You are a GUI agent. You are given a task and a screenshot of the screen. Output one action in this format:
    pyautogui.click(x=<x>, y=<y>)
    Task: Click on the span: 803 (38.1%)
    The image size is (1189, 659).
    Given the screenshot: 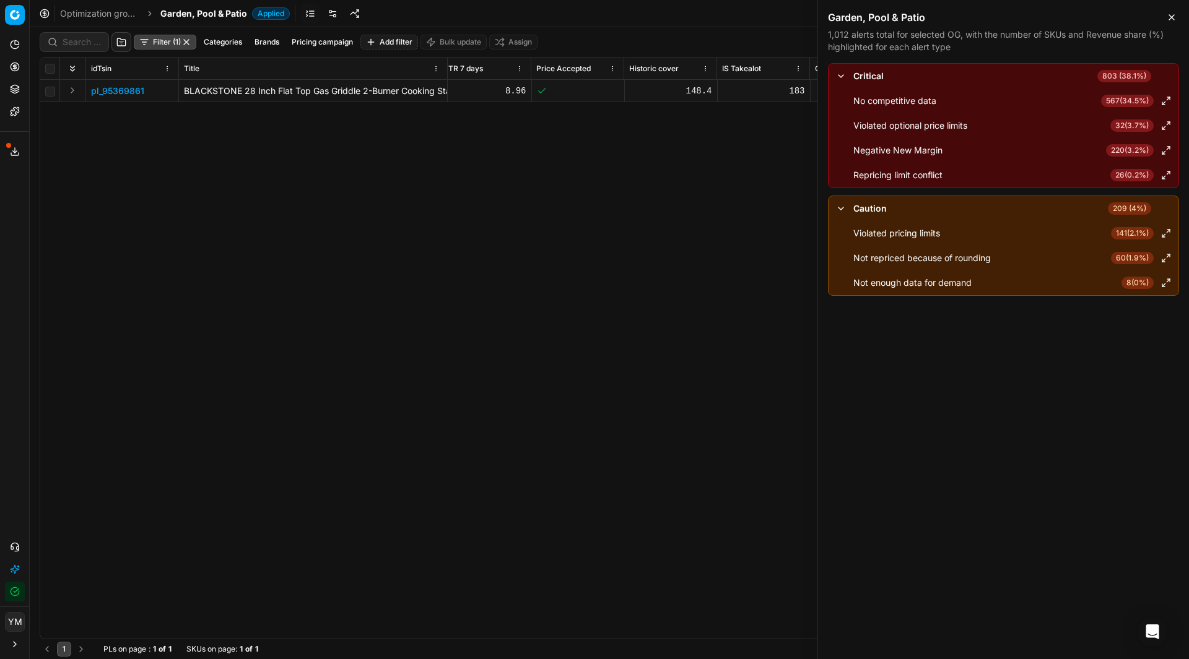 What is the action you would take?
    pyautogui.click(x=1124, y=76)
    